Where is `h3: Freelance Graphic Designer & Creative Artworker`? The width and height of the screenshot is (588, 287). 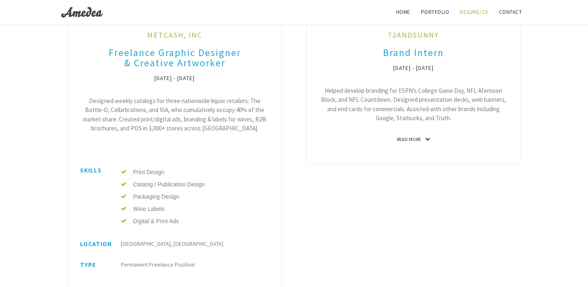
h3: Freelance Graphic Designer & Creative Artworker is located at coordinates (175, 58).